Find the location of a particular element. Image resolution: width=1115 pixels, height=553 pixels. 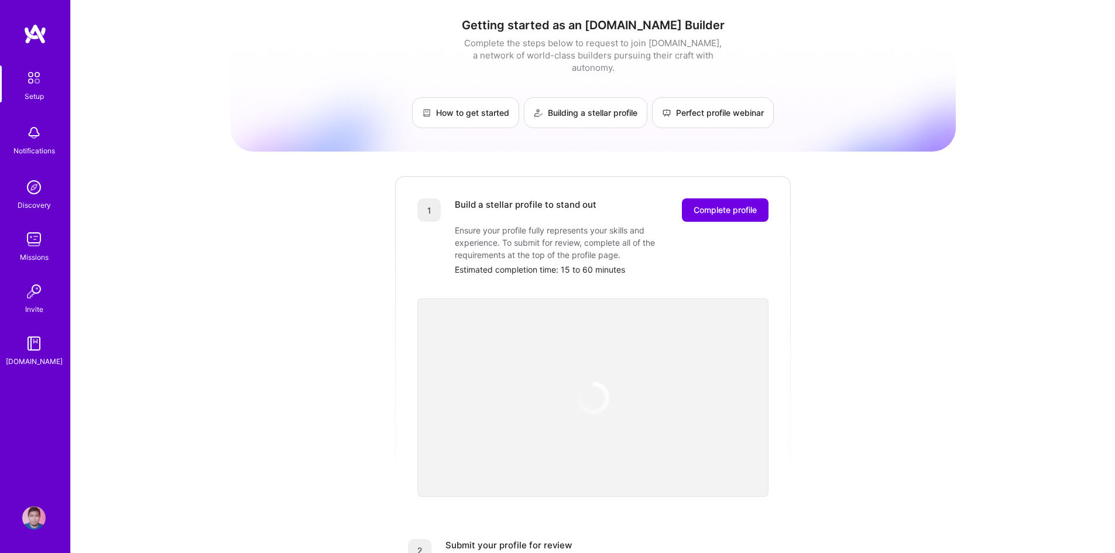

div: Setup is located at coordinates (34, 96).